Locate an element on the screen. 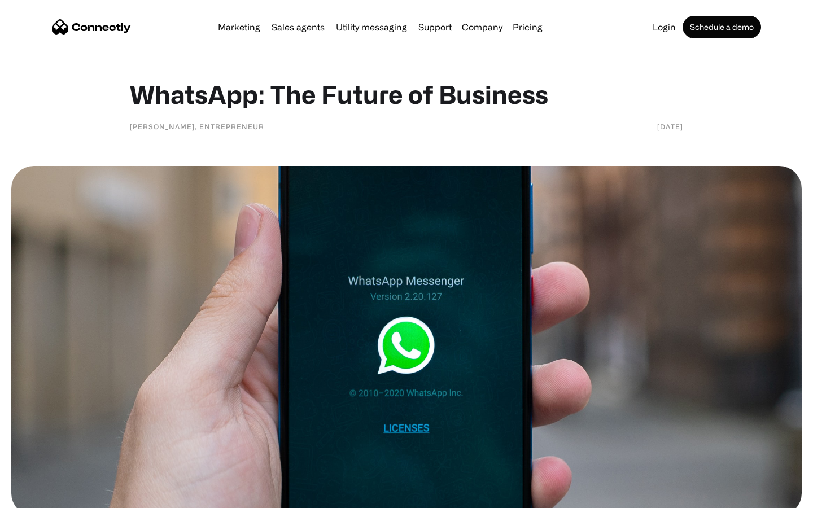  a: Pricing is located at coordinates (527, 27).